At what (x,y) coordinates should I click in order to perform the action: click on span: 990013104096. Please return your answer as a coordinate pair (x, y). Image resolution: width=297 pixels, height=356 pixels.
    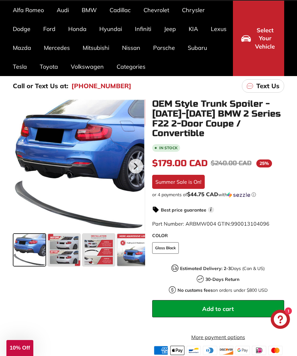
    Looking at the image, I should click on (250, 224).